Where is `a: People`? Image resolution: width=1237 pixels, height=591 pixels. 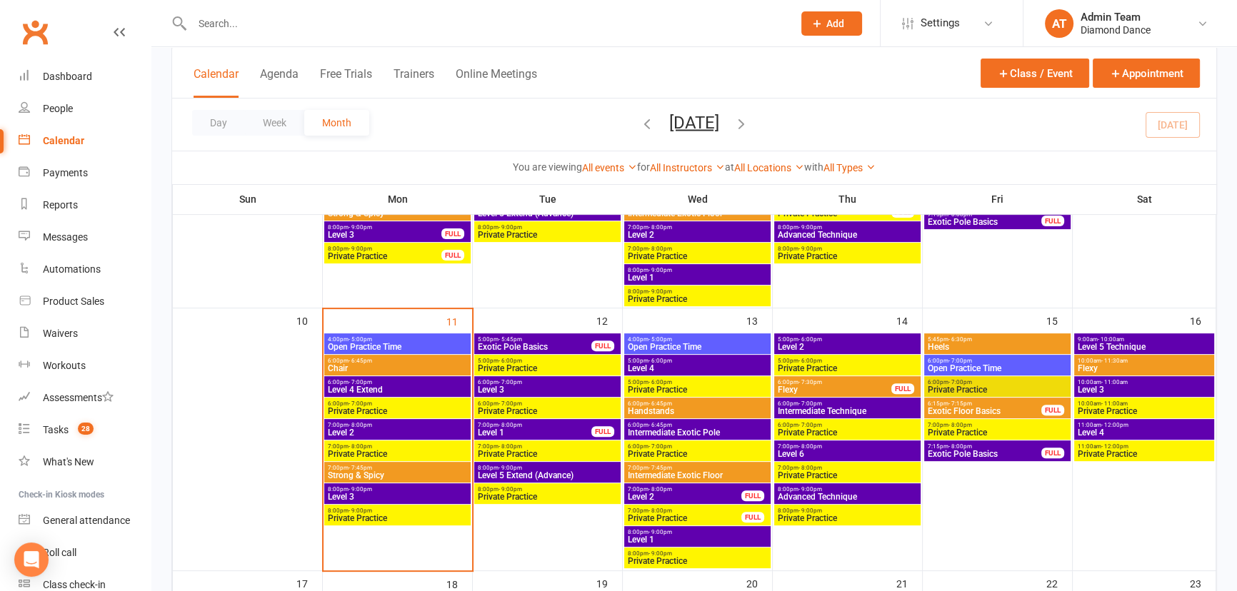 a: People is located at coordinates (84, 109).